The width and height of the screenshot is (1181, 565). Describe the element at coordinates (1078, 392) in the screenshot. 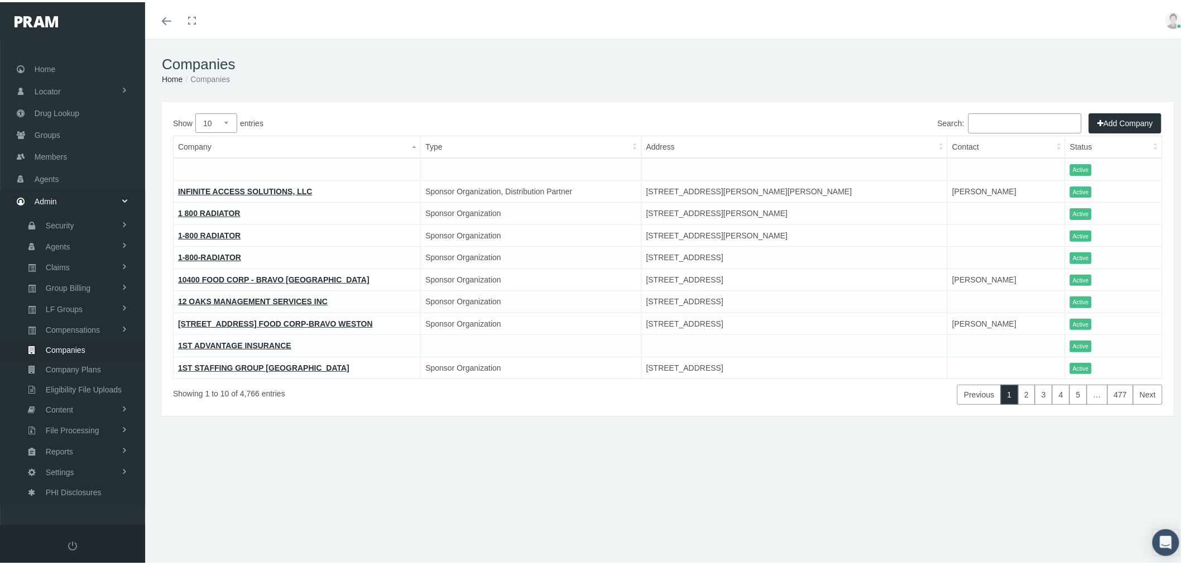

I see `a: 5` at that location.